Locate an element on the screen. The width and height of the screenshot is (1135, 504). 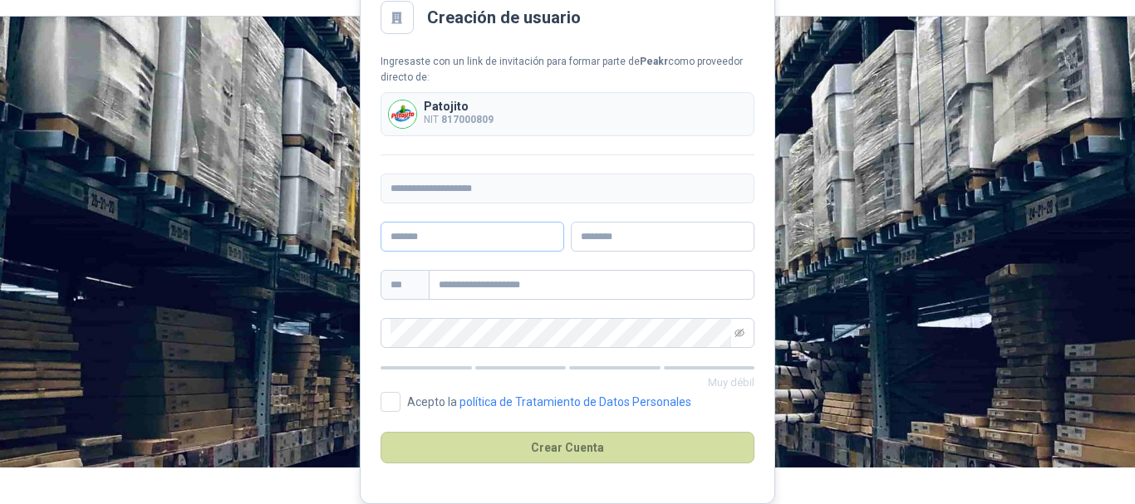
div: Ingresaste con un link de invitación para formar parte de como proveedor directo de: is located at coordinates (568, 70).